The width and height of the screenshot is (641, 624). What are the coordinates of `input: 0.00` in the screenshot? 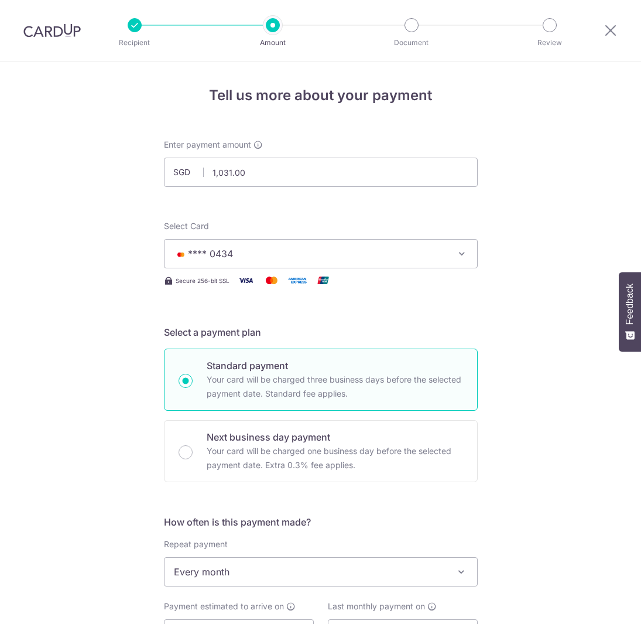 It's located at (321, 172).